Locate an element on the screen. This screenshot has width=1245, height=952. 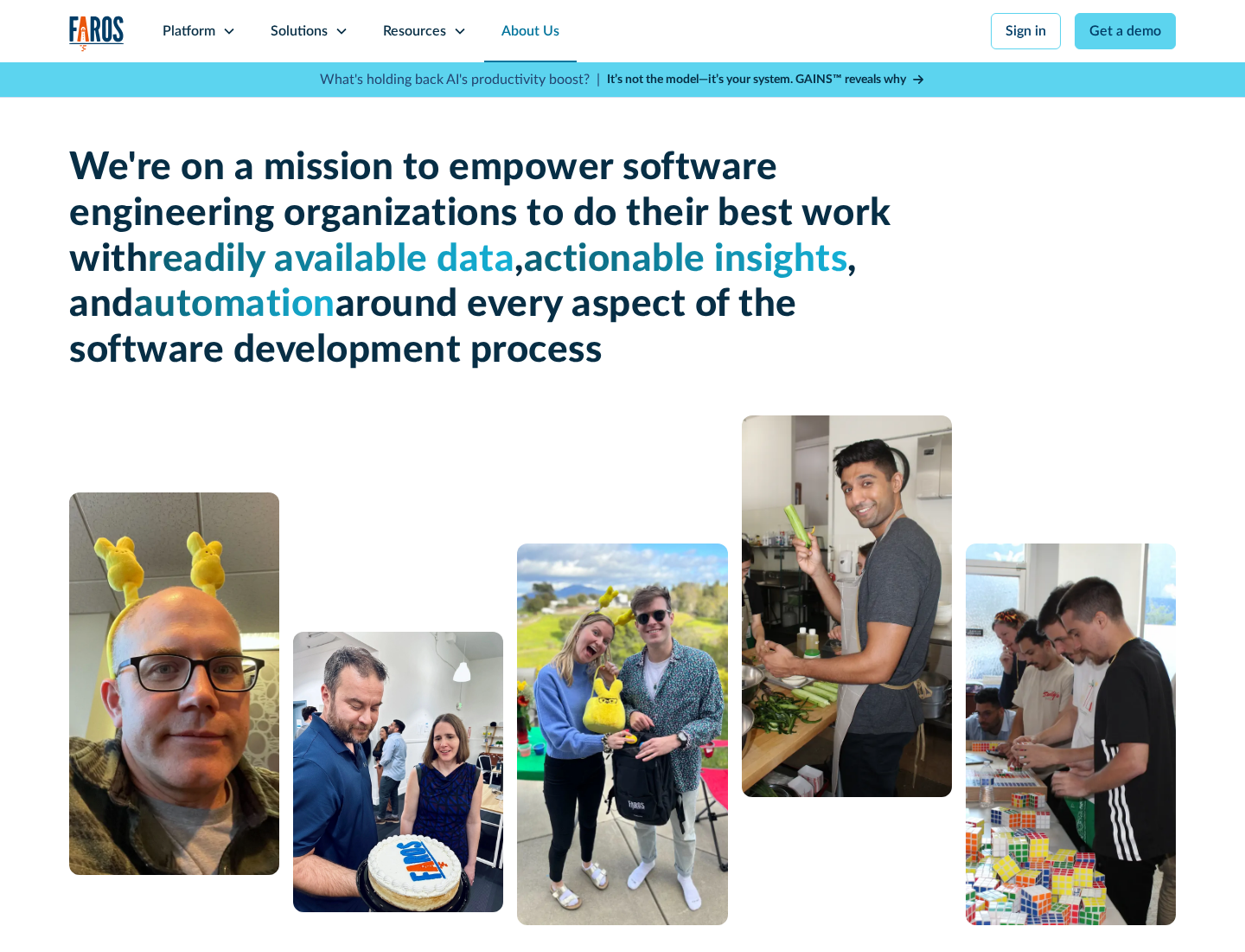
span: actionable insights is located at coordinates (686, 260).